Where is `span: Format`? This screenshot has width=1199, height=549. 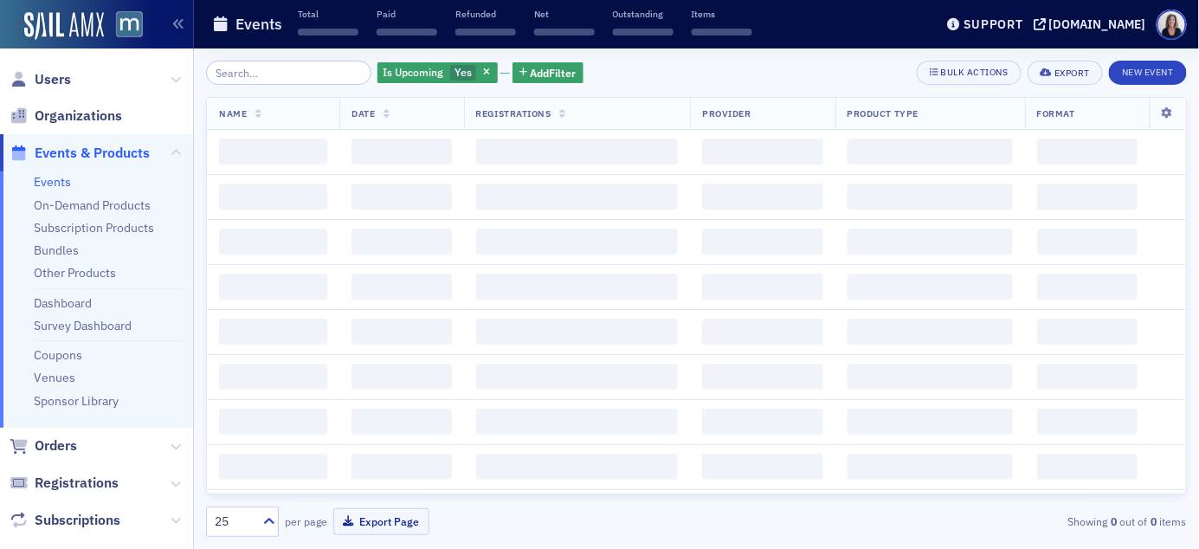
span: Format is located at coordinates (1056, 113).